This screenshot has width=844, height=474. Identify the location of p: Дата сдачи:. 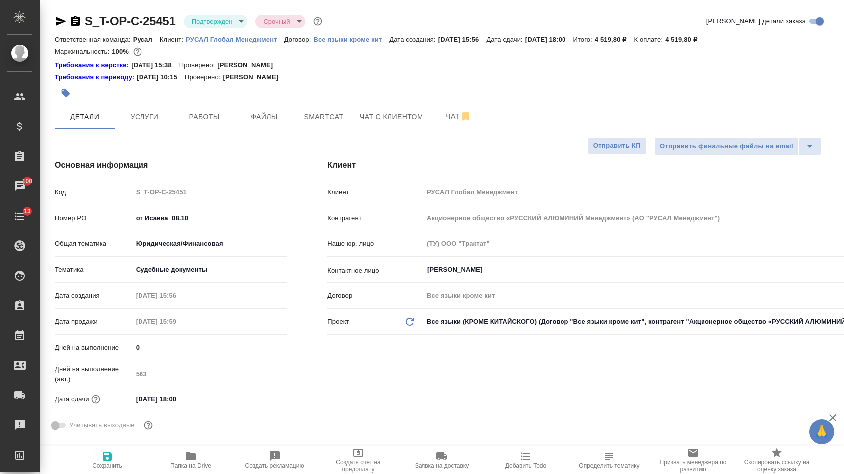
(505, 39).